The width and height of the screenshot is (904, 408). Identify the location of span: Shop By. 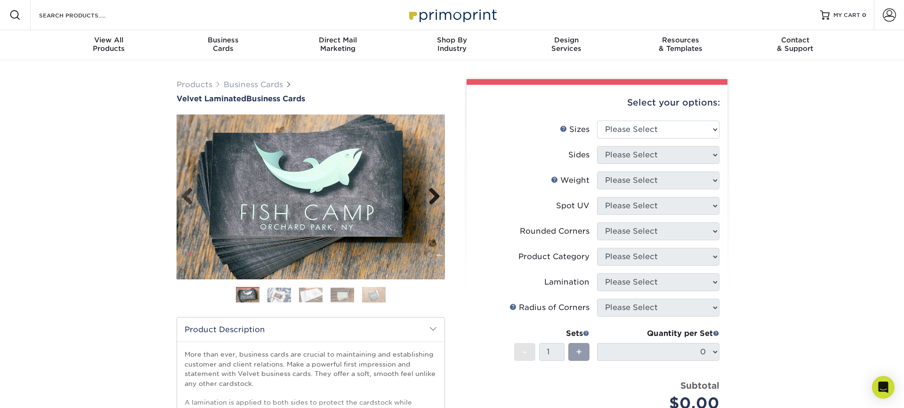
(452, 40).